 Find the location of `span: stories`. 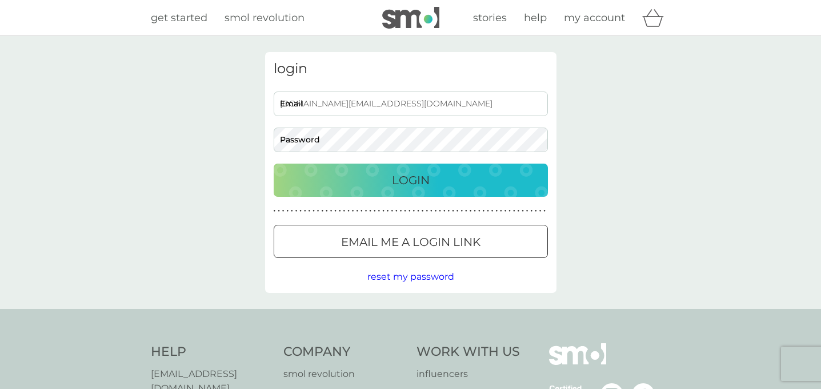

span: stories is located at coordinates (490, 18).